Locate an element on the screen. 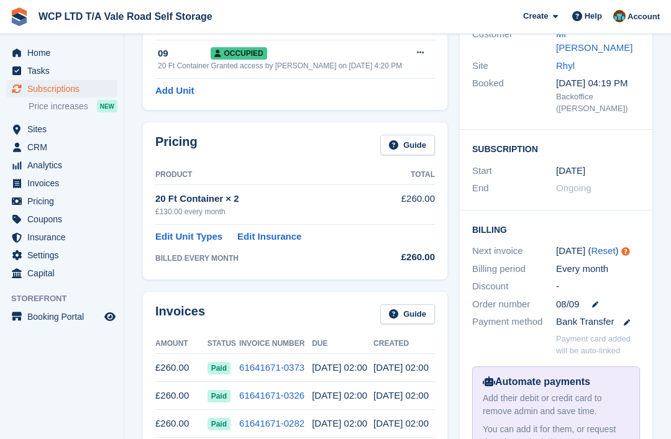  span: Price increases is located at coordinates (58, 106).